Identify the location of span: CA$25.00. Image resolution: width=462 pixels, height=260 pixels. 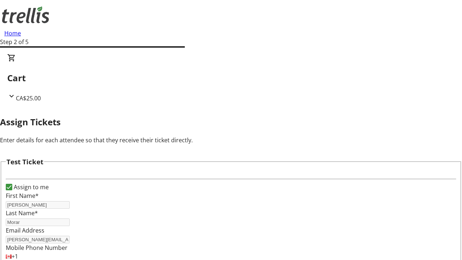
(28, 98).